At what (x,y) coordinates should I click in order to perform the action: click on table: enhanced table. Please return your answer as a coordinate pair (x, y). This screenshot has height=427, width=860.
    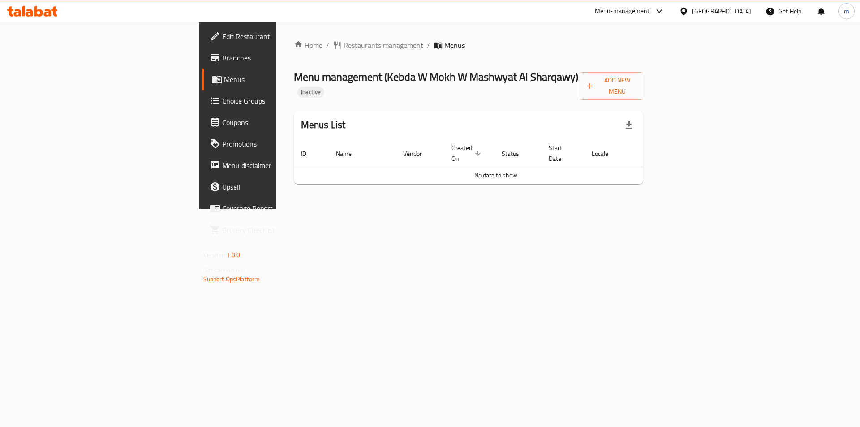
    Looking at the image, I should click on (496, 162).